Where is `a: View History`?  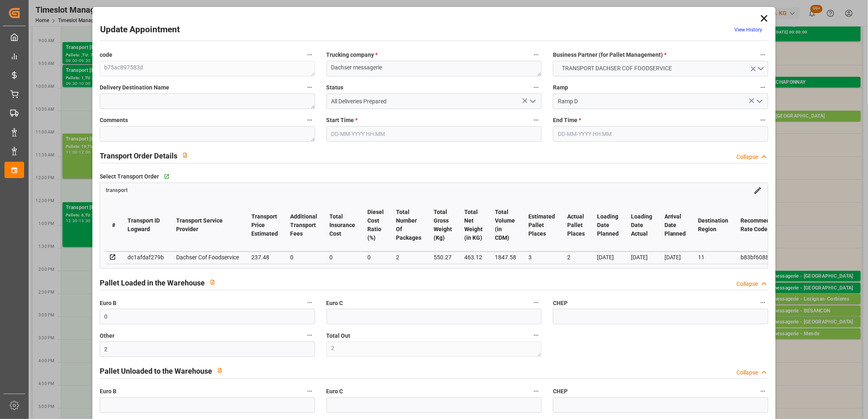 a: View History is located at coordinates (748, 30).